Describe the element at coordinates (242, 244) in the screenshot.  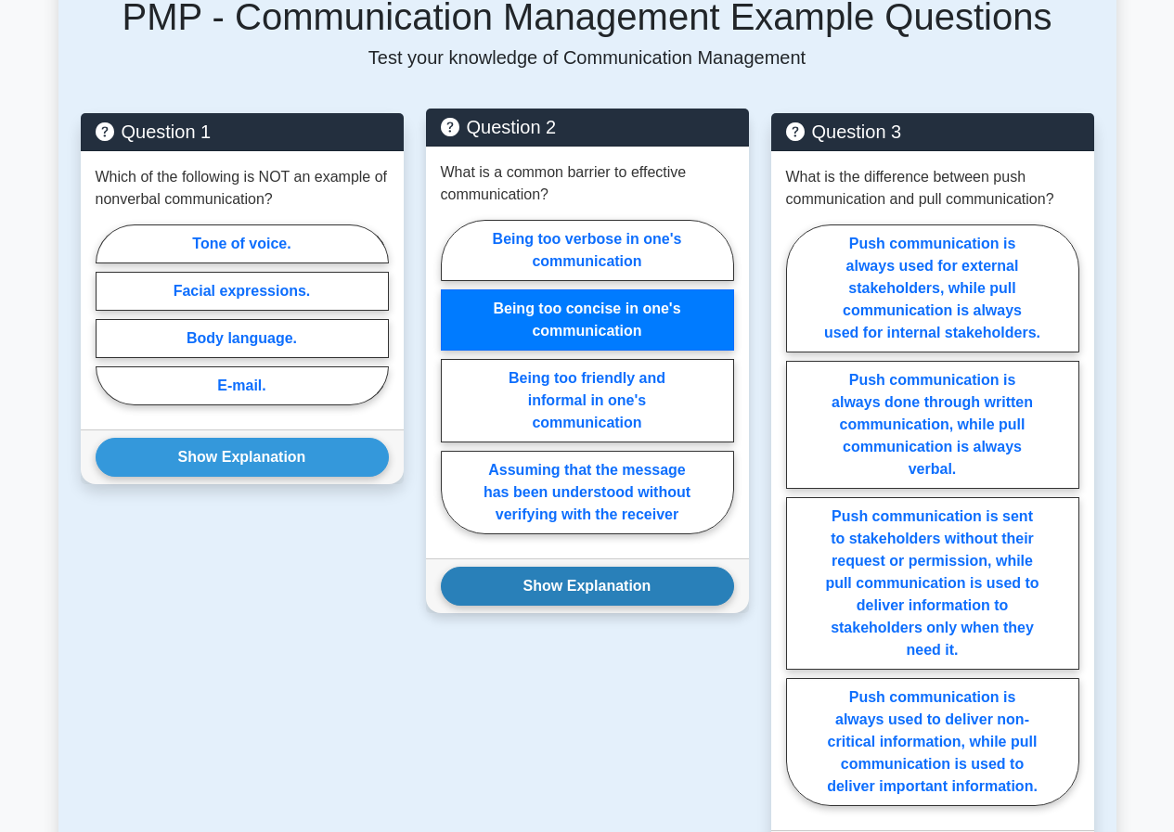
I see `label: Tone of voice.` at that location.